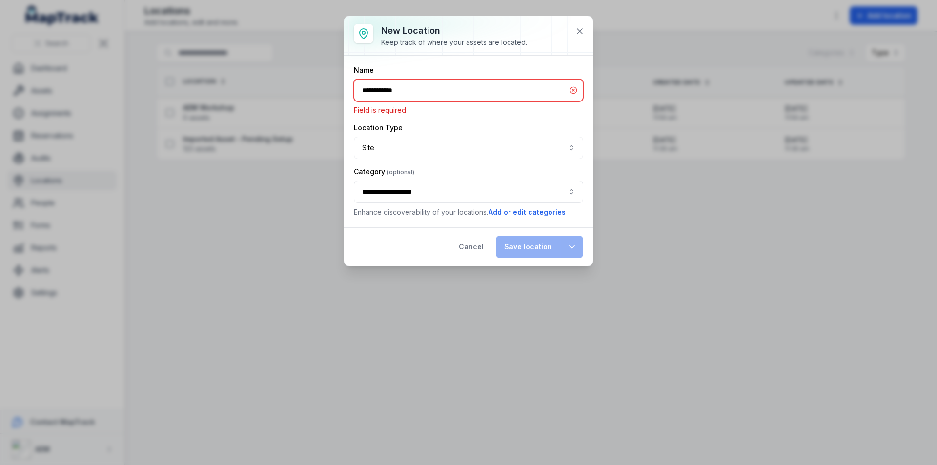 The height and width of the screenshot is (465, 937). Describe the element at coordinates (378, 128) in the screenshot. I see `label: Location Type` at that location.